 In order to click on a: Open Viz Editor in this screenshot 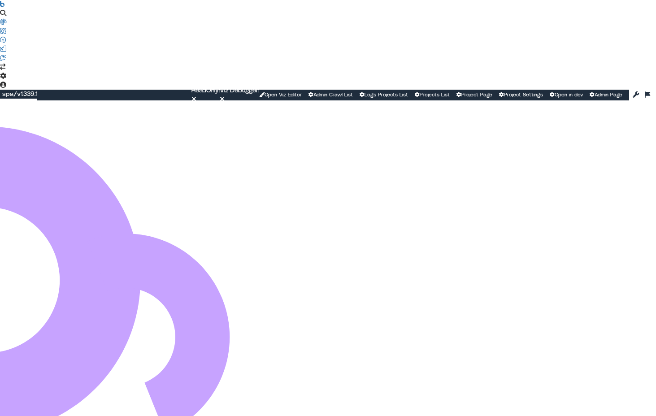, I will do `click(280, 95)`.